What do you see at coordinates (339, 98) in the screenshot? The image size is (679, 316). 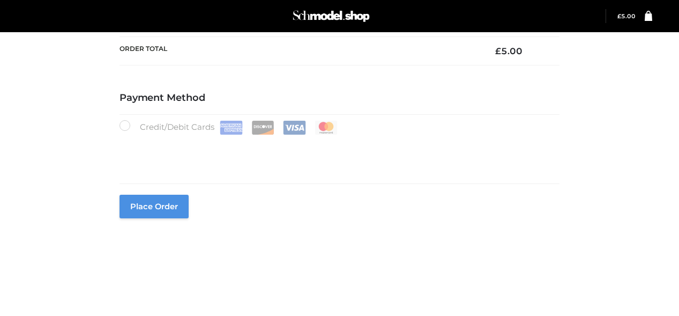 I see `h4: Payment Method` at bounding box center [339, 98].